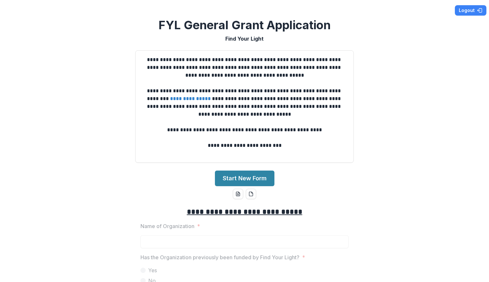 The height and width of the screenshot is (282, 489). I want to click on h2: FYL General Grant Application, so click(244, 25).